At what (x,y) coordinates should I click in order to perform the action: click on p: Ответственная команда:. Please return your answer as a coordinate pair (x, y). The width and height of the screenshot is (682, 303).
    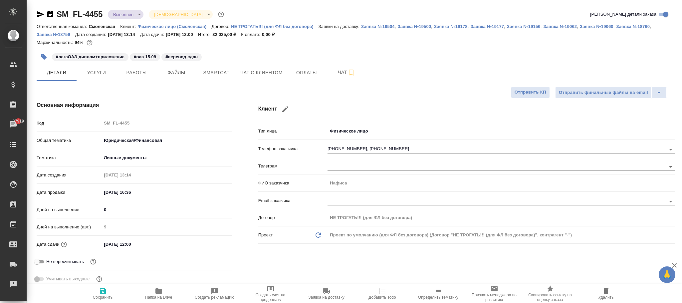
    Looking at the image, I should click on (63, 26).